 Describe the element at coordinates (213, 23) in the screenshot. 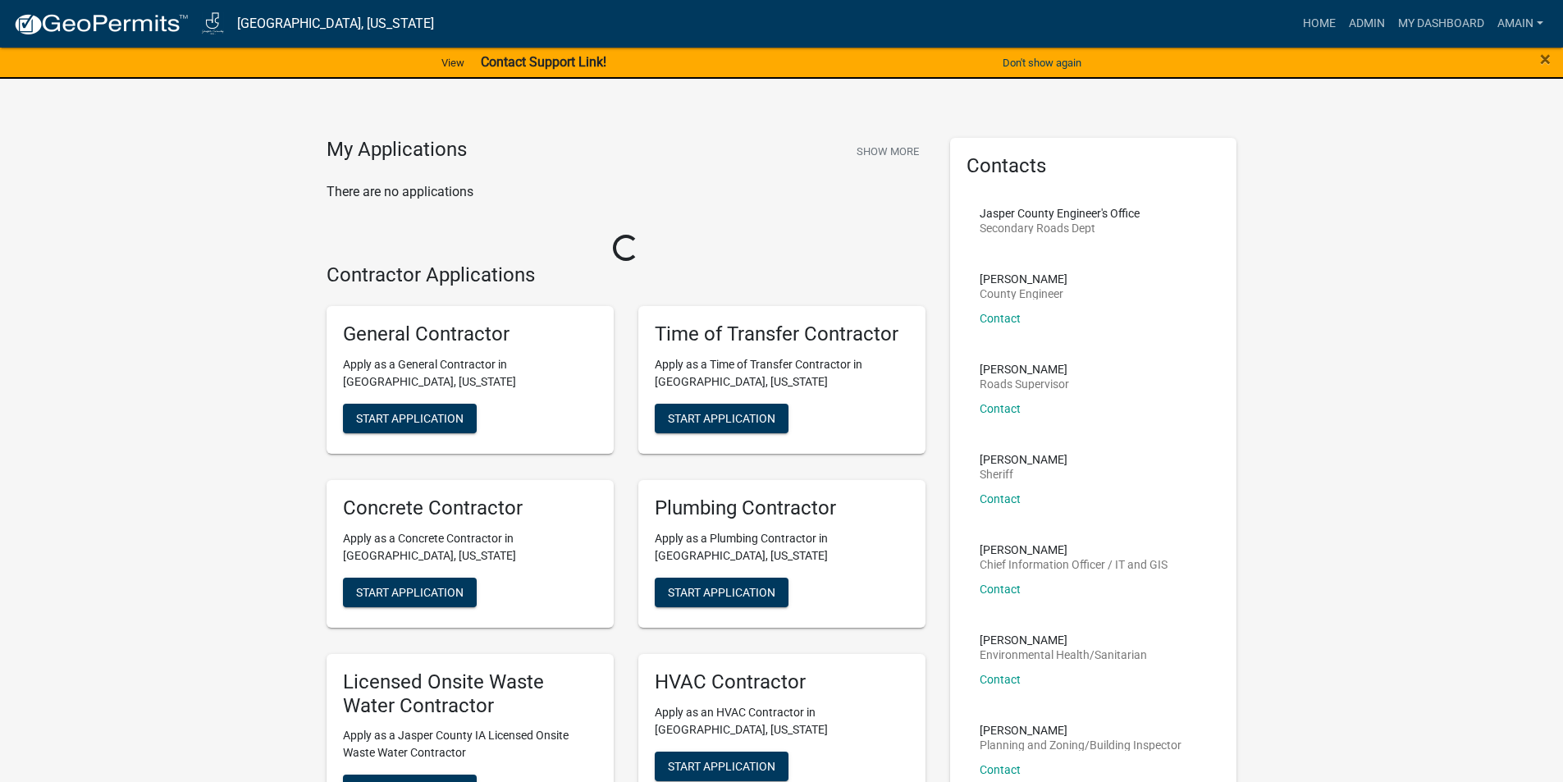

I see `img: Jasper County, Iowa` at that location.